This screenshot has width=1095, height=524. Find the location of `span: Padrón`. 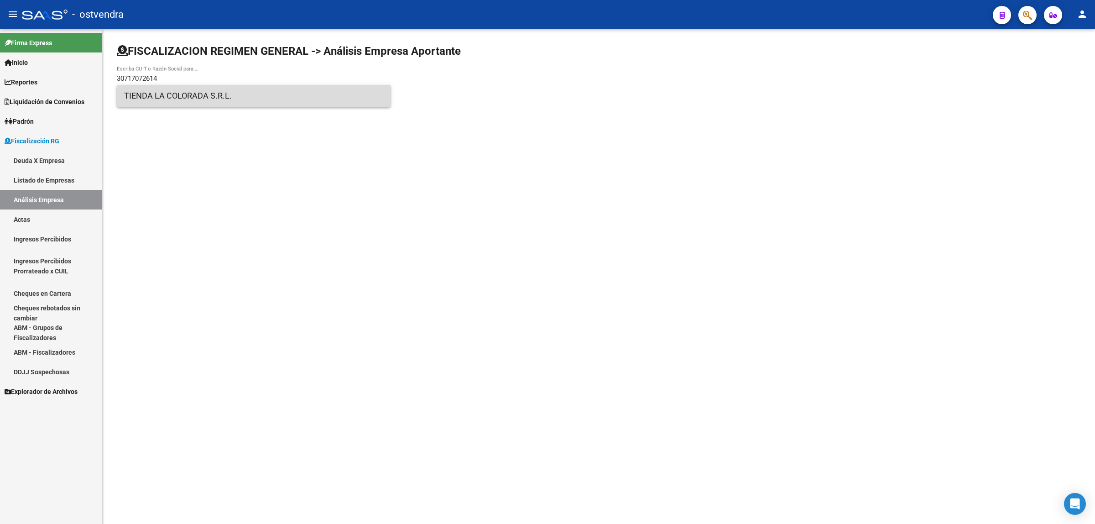

span: Padrón is located at coordinates (19, 121).